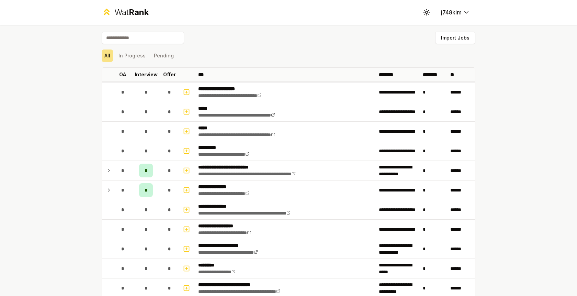 This screenshot has height=296, width=577. What do you see at coordinates (455, 38) in the screenshot?
I see `button: Import Jobs` at bounding box center [455, 38].